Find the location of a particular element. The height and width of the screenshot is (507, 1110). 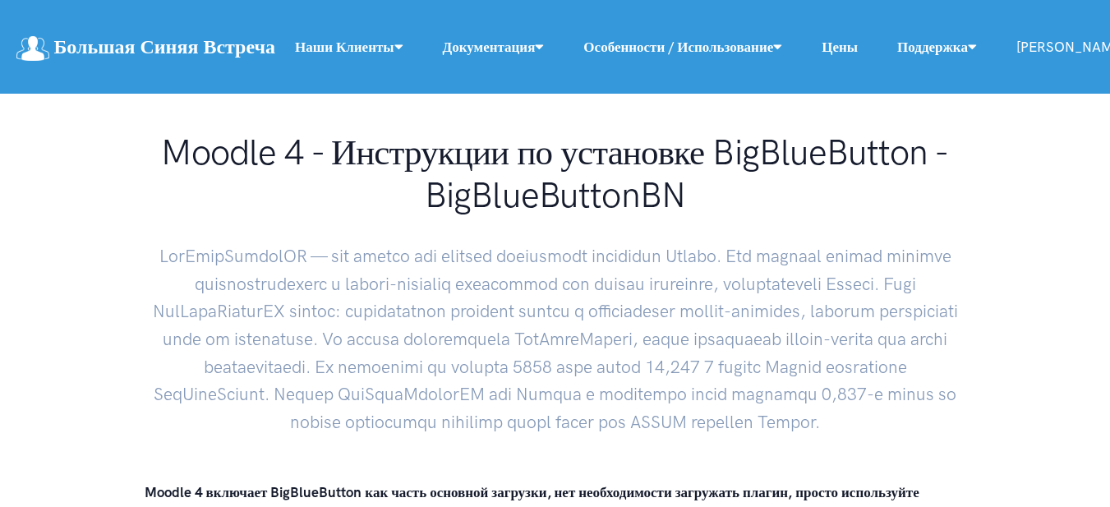

a: Особенности / Использование is located at coordinates (683, 47).